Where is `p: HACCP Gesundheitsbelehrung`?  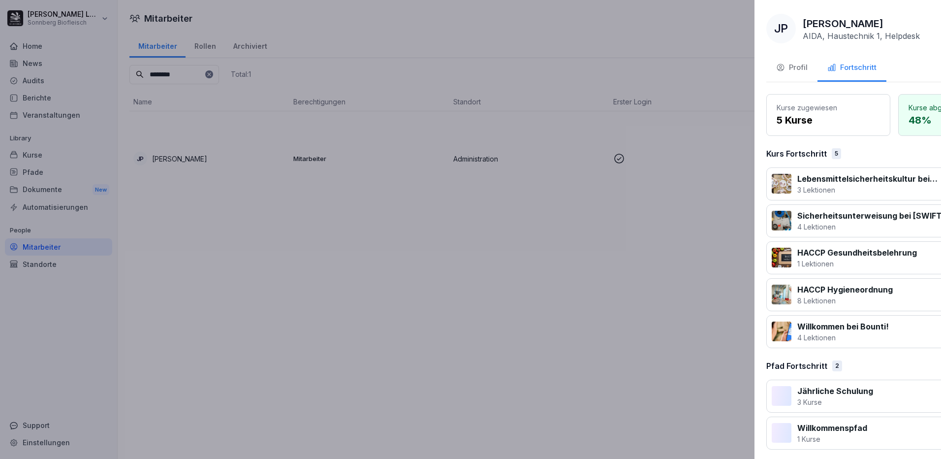
p: HACCP Gesundheitsbelehrung is located at coordinates (857, 252).